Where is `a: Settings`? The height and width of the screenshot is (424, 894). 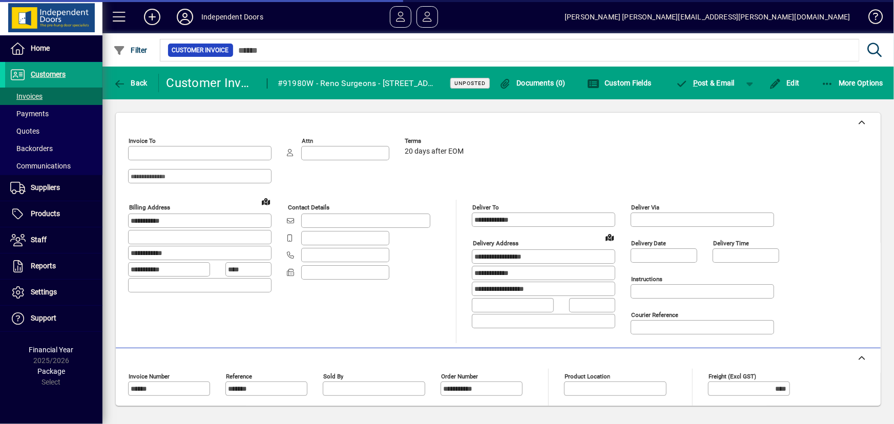
a: Settings is located at coordinates (54, 292).